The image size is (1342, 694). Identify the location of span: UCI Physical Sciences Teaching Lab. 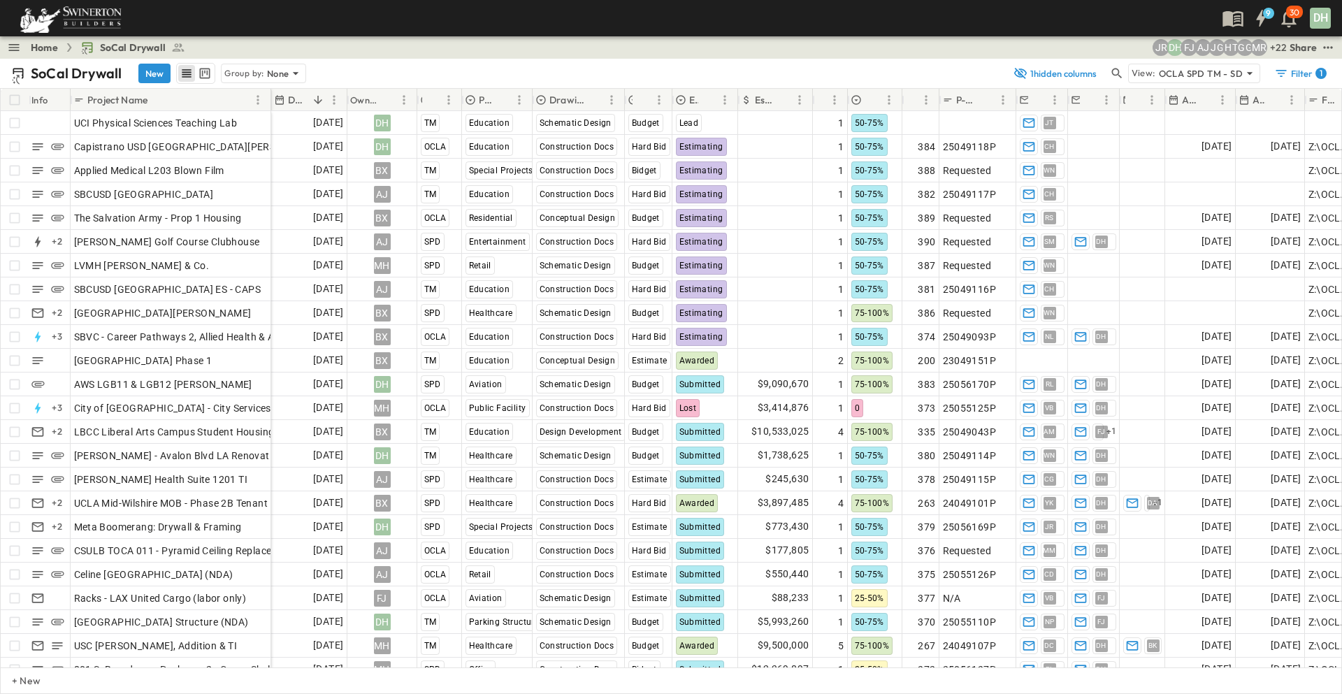
(156, 123).